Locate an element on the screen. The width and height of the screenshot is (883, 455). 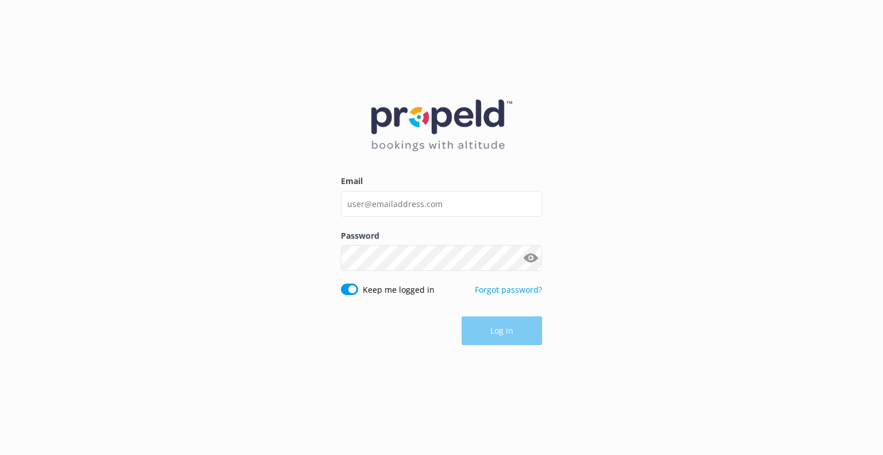
label: Email is located at coordinates (441, 181).